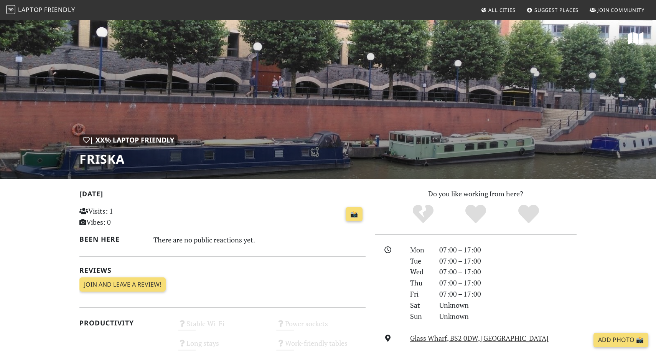  What do you see at coordinates (621, 10) in the screenshot?
I see `span: Join Community` at bounding box center [621, 10].